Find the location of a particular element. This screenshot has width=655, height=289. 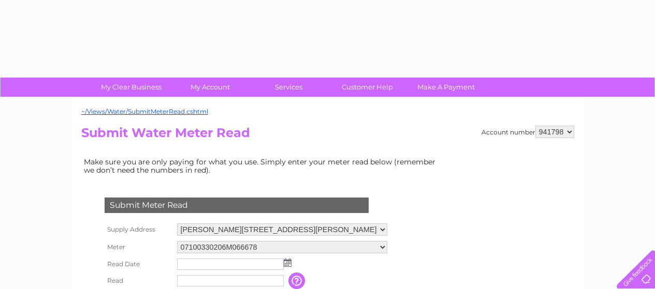

th: Meter is located at coordinates (138, 248).